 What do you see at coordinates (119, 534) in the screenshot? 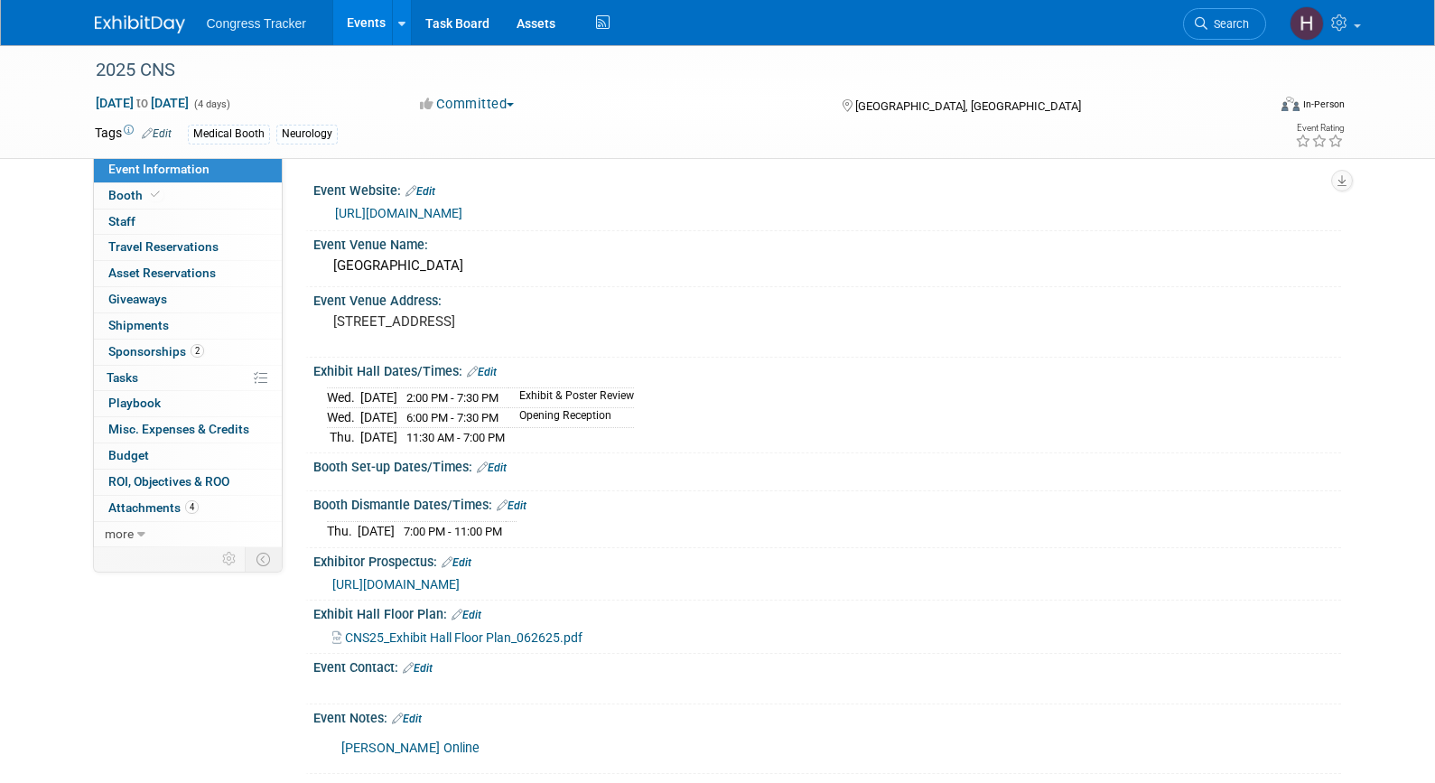
I see `span: more` at bounding box center [119, 534].